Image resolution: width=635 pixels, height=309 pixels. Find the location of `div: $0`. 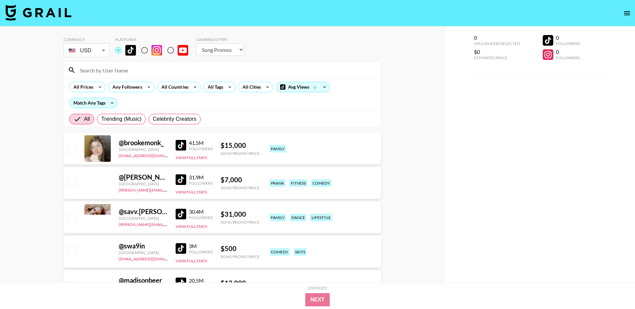

div: $0 is located at coordinates (497, 52).